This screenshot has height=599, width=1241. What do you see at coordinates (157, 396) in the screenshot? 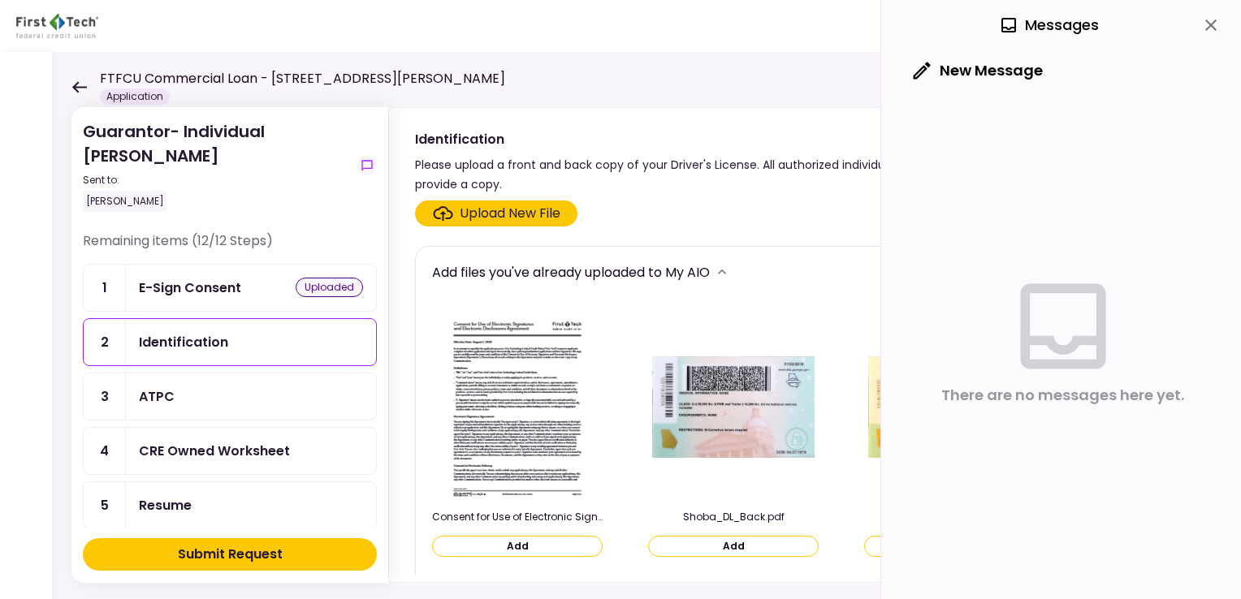
I see `div: ATPC` at bounding box center [157, 396].